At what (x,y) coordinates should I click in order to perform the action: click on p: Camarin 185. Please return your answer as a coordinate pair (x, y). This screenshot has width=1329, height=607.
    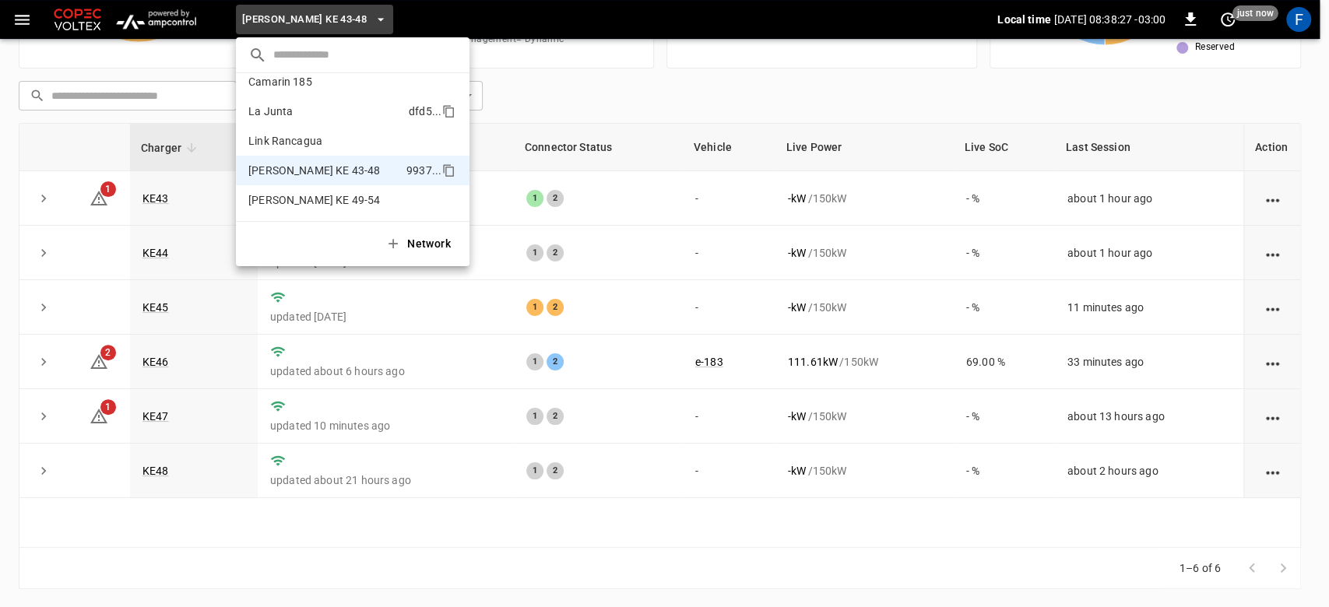
    Looking at the image, I should click on (324, 82).